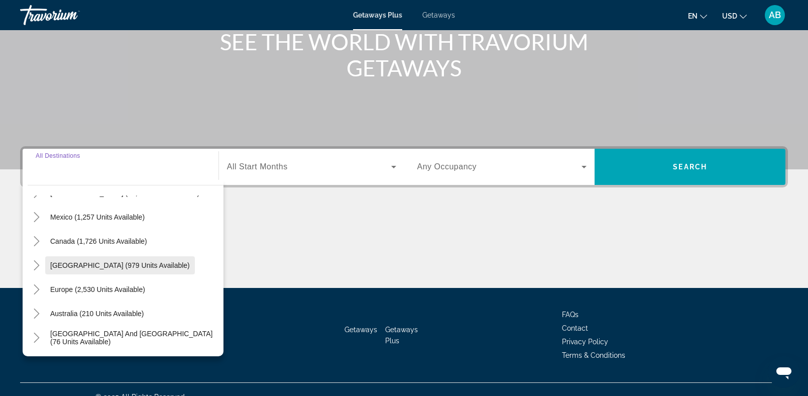  What do you see at coordinates (98, 241) in the screenshot?
I see `button: Canada (1,726 units available)` at bounding box center [98, 241].